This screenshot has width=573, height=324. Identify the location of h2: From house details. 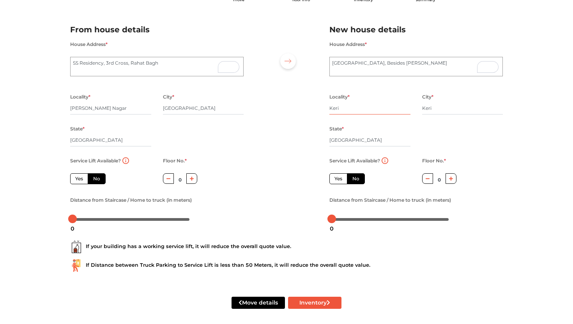
(157, 30).